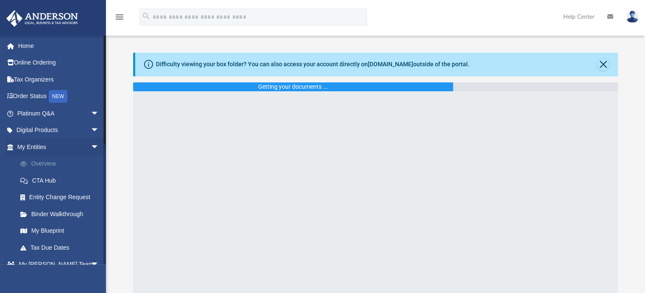 The width and height of the screenshot is (645, 293). Describe the element at coordinates (62, 214) in the screenshot. I see `a: Binder Walkthrough` at that location.